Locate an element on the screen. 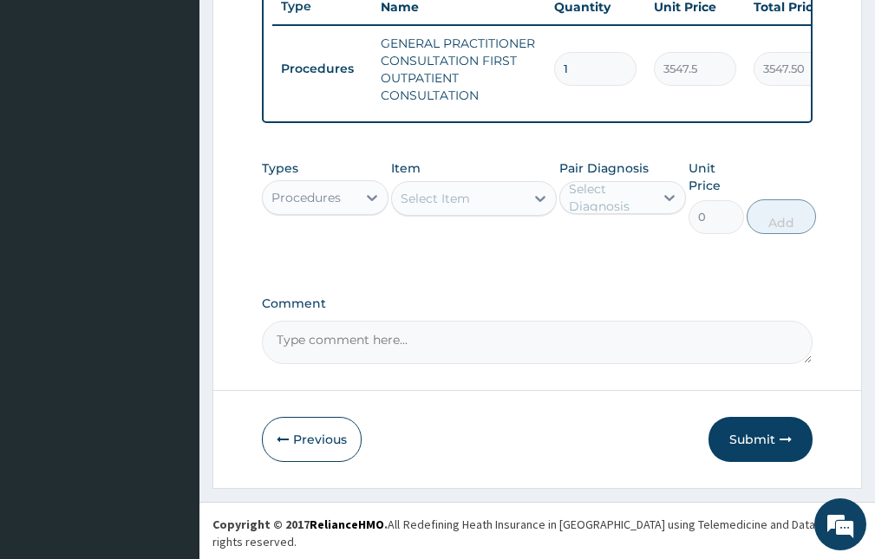 This screenshot has height=559, width=875. button: Submit is located at coordinates (760, 439).